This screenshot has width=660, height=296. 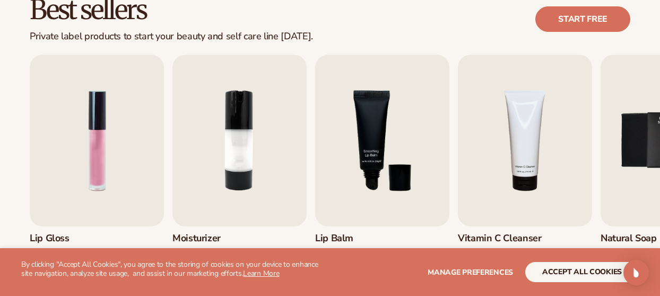 What do you see at coordinates (261, 273) in the screenshot?
I see `a: Learn More` at bounding box center [261, 273].